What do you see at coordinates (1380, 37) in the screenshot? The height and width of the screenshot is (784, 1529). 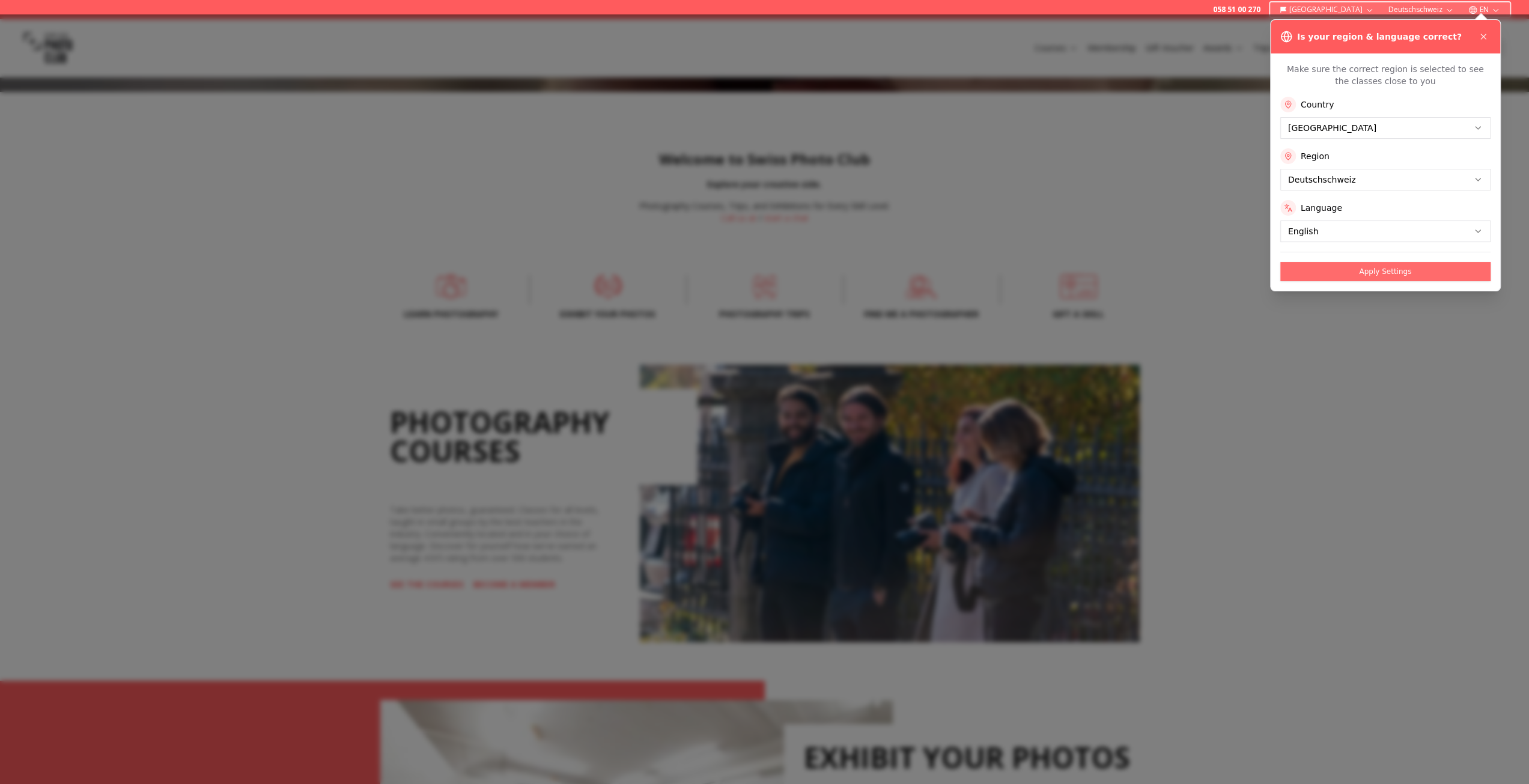 I see `h3: Is your region & language correct?` at bounding box center [1380, 37].